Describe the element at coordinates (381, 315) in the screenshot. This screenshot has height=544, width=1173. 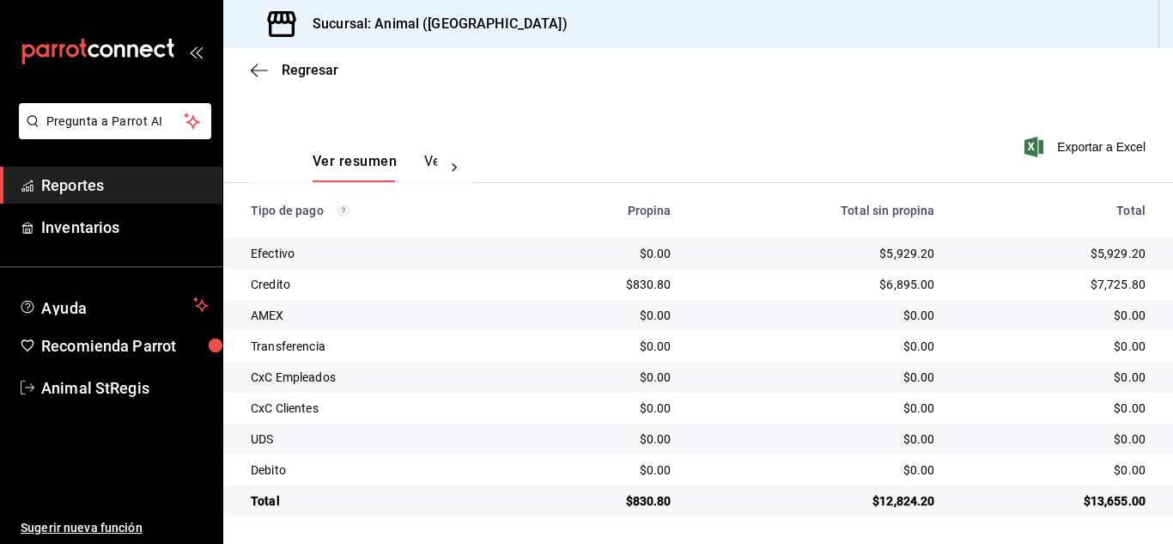
I see `div: AMEX` at that location.